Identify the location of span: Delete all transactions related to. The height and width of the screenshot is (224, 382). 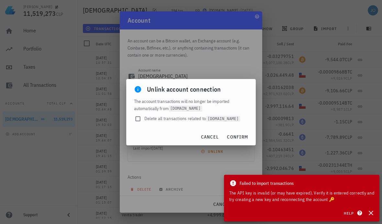
(192, 118).